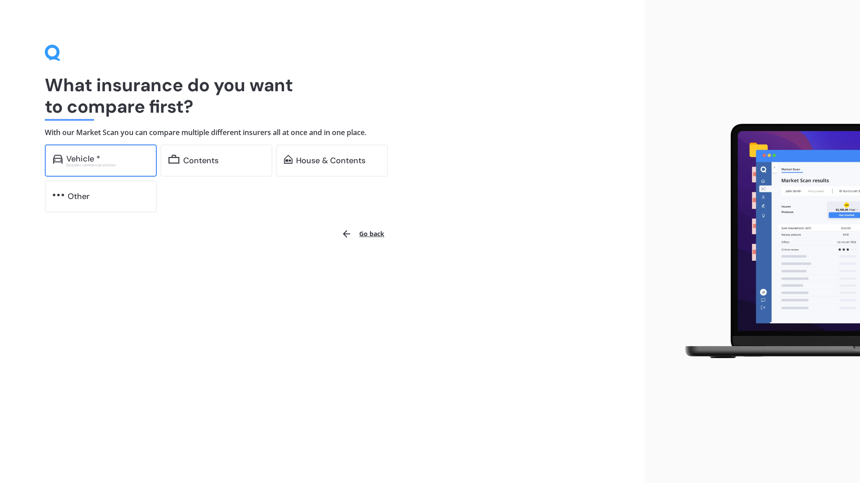 Image resolution: width=860 pixels, height=483 pixels. I want to click on div: Other, so click(78, 197).